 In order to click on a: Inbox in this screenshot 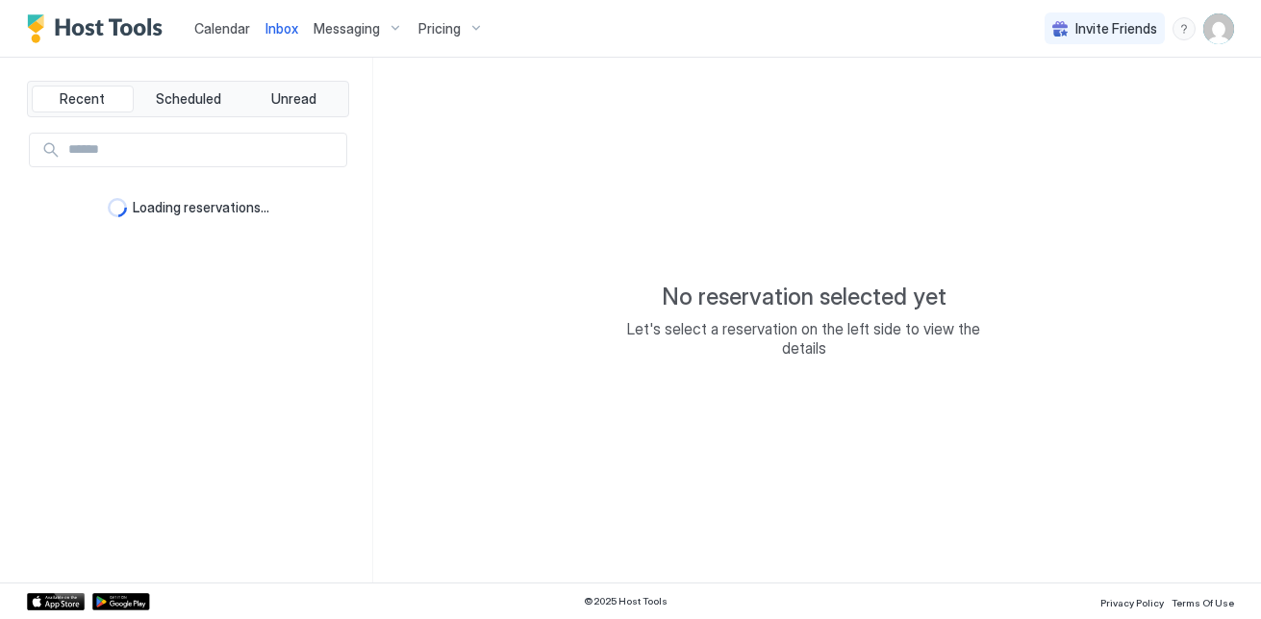, I will do `click(282, 28)`.